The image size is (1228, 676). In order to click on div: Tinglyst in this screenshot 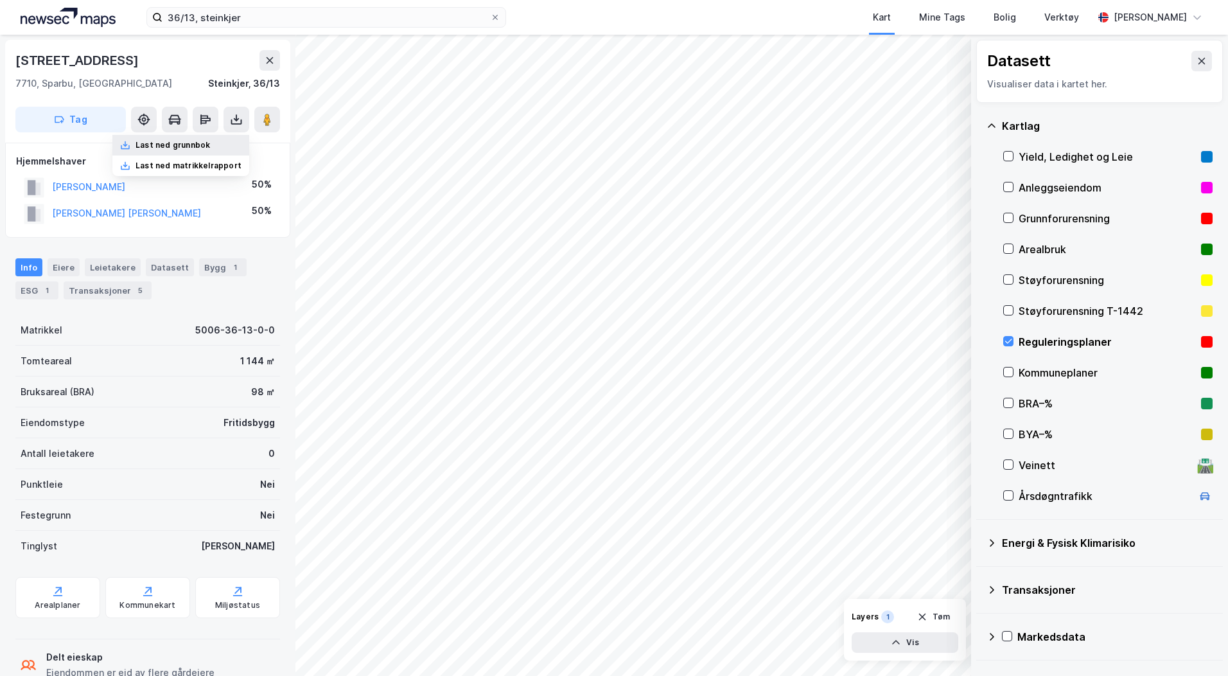, I will do `click(39, 546)`.